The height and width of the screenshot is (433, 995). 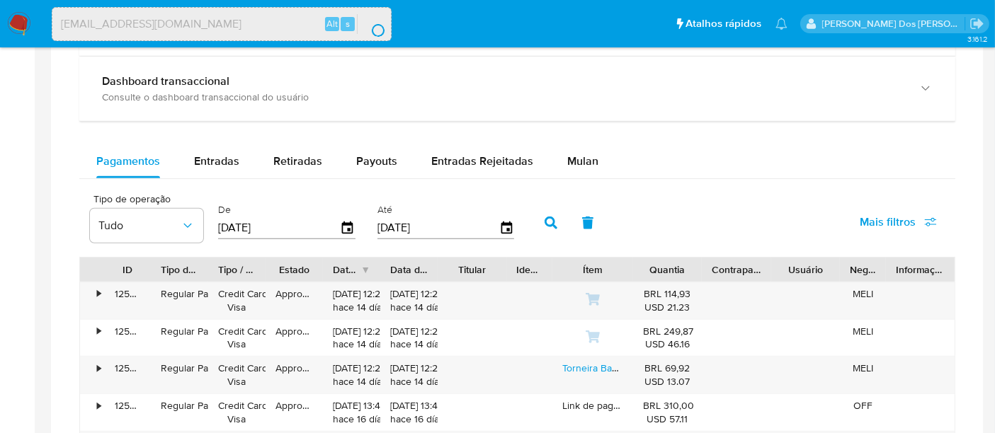 I want to click on span: Atalhos rápidos, so click(x=723, y=23).